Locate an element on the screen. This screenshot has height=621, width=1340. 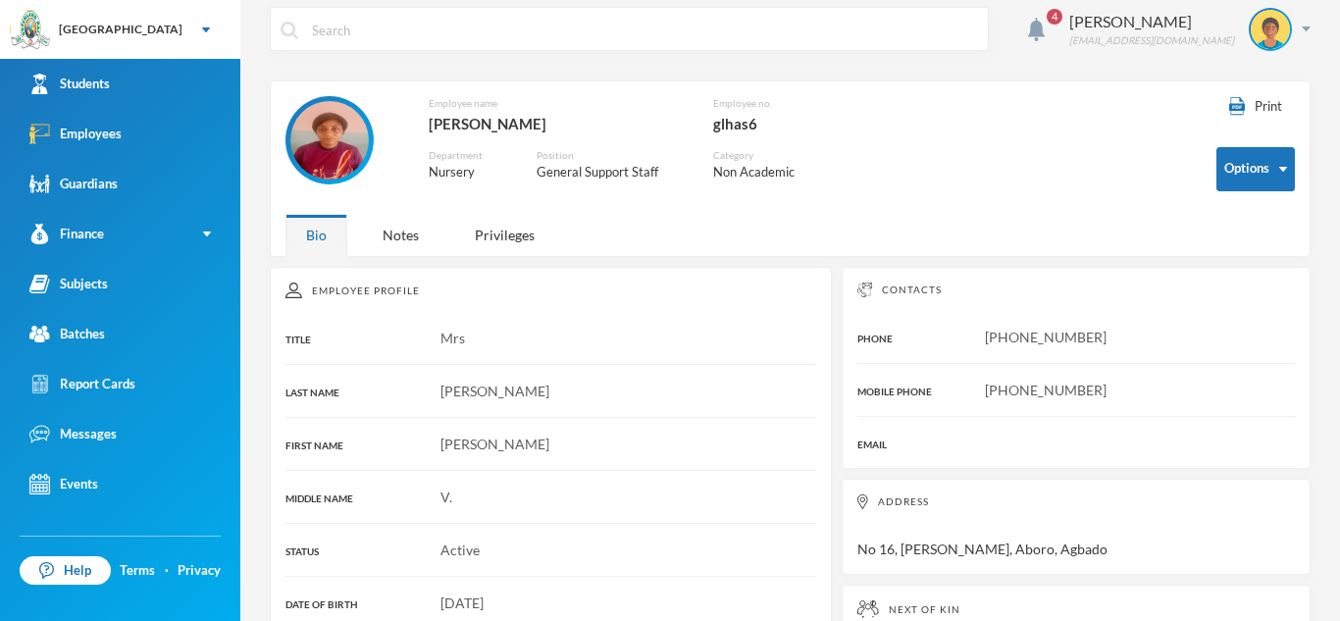
span: Active is located at coordinates (460, 549).